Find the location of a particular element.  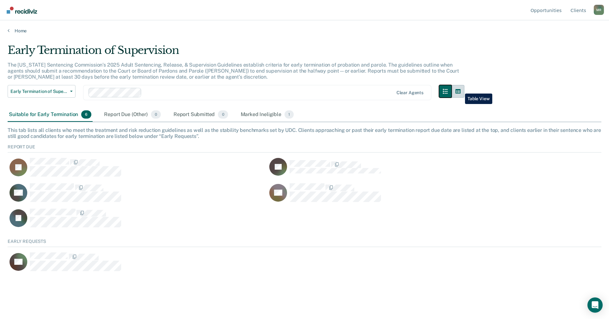

span: Early Termination of Supervision is located at coordinates (39, 91).